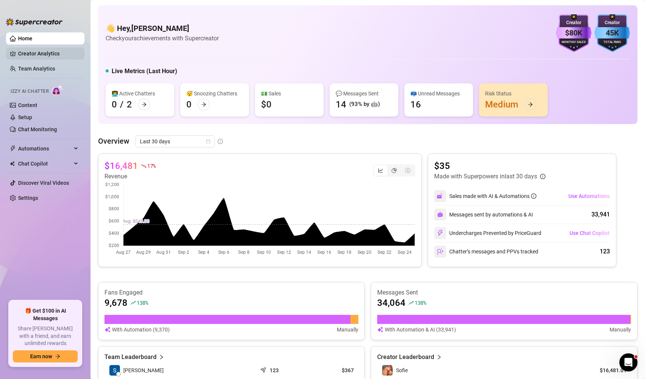  I want to click on span: Izzy AI Chatter, so click(29, 91).